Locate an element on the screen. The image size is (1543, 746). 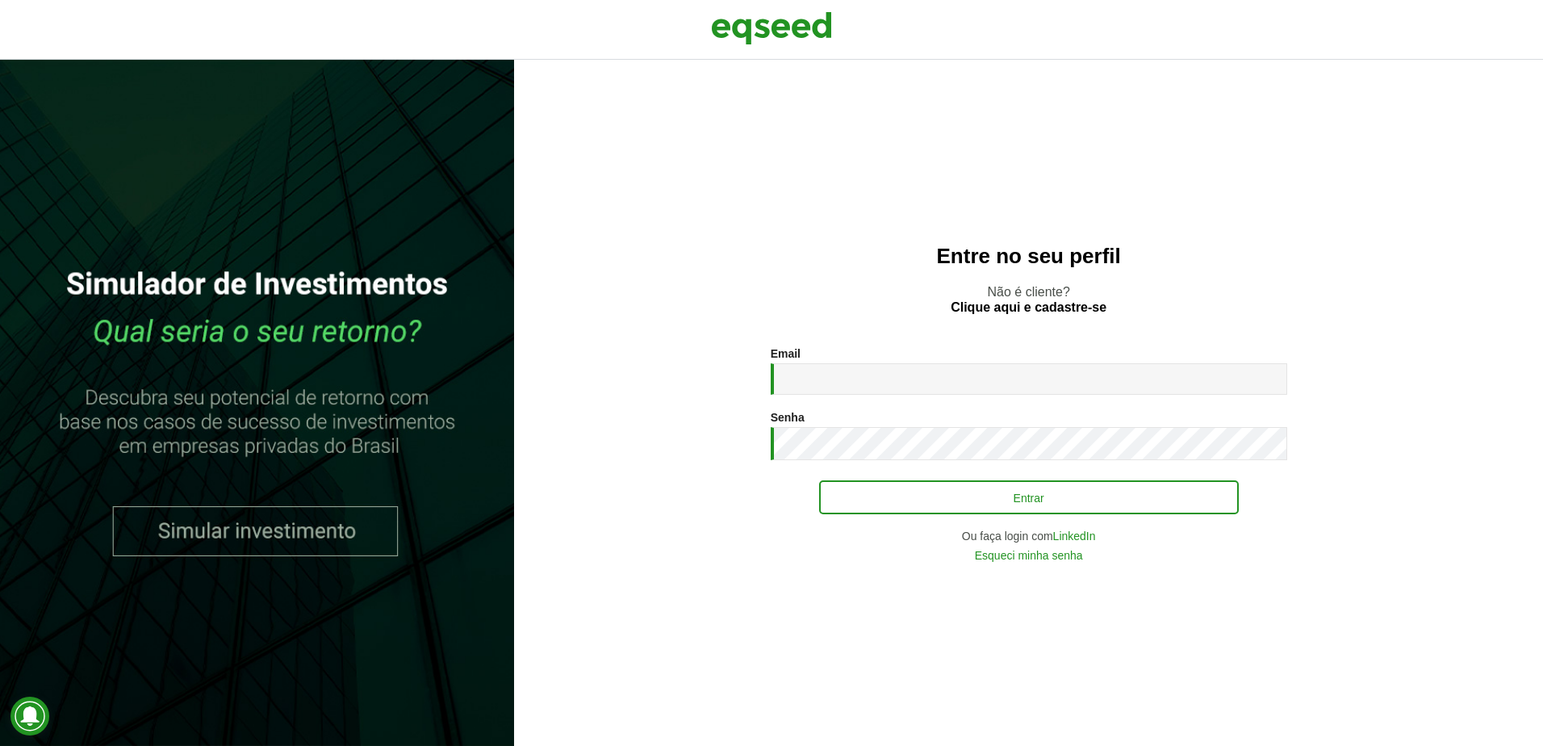
img: EqSeed Logo is located at coordinates (771, 28).